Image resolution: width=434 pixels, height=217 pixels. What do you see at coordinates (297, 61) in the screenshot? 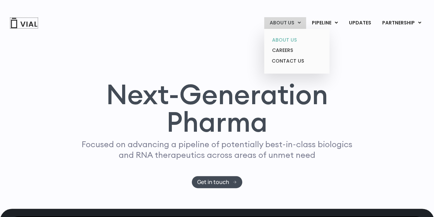
I see `a: CONTACT US` at bounding box center [297, 61].